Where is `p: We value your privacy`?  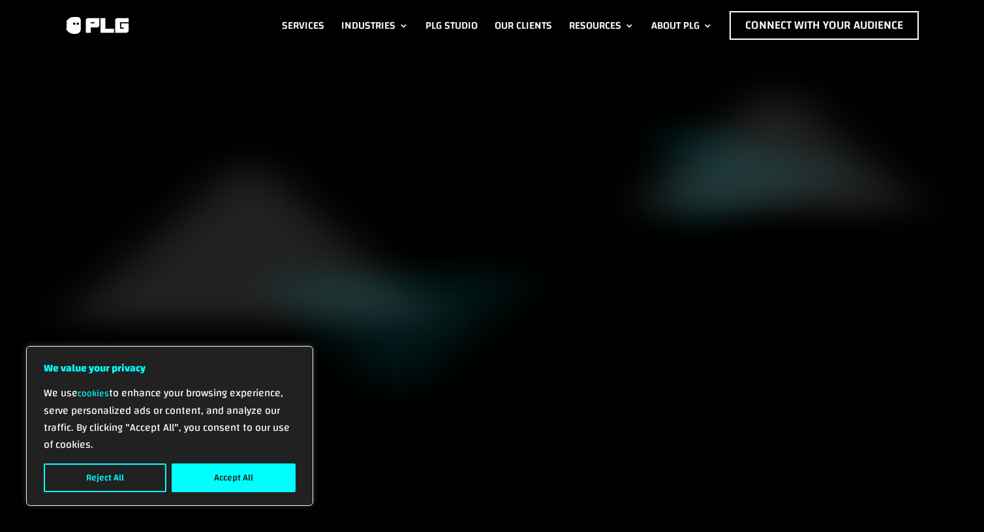 p: We value your privacy is located at coordinates (170, 368).